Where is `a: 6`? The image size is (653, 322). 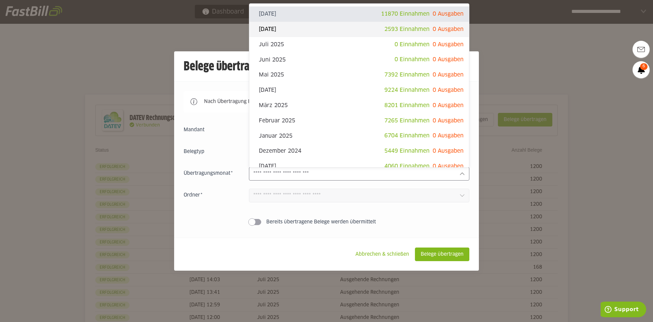 a: 6 is located at coordinates (641, 70).